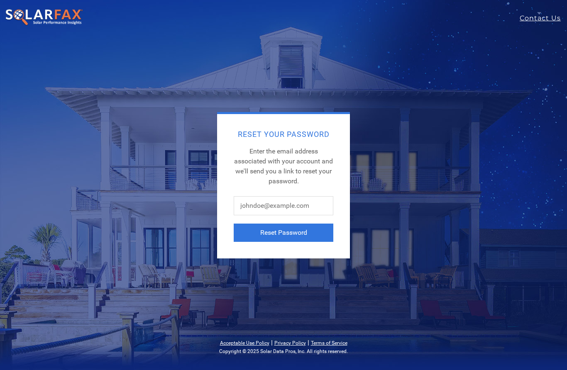  I want to click on h2: Reset Your Password, so click(283, 134).